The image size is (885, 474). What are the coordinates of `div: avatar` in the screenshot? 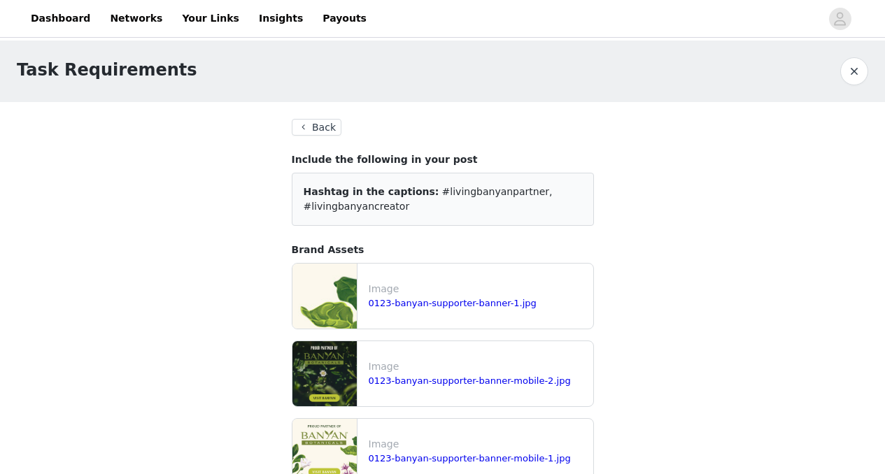 It's located at (839, 19).